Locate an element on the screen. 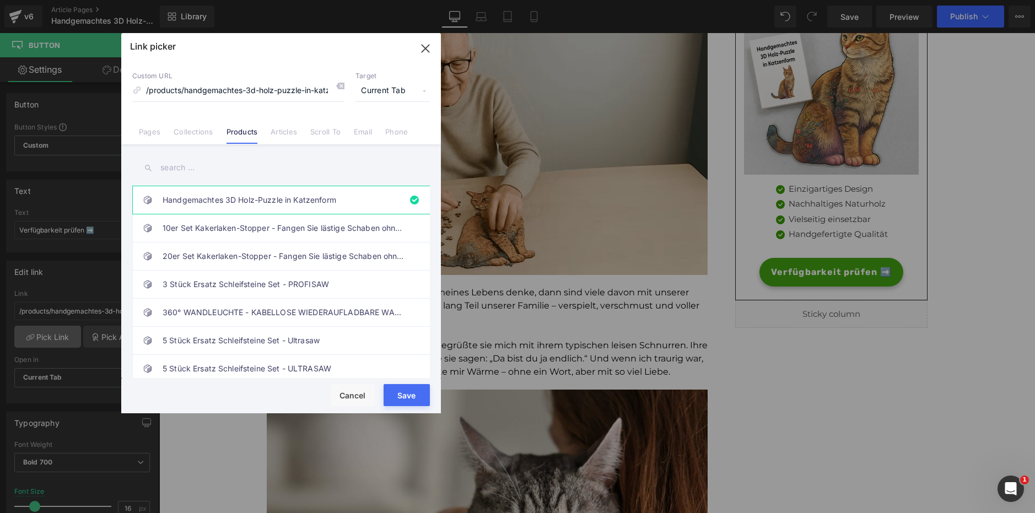 The image size is (1035, 513). a: Phone is located at coordinates (396, 136).